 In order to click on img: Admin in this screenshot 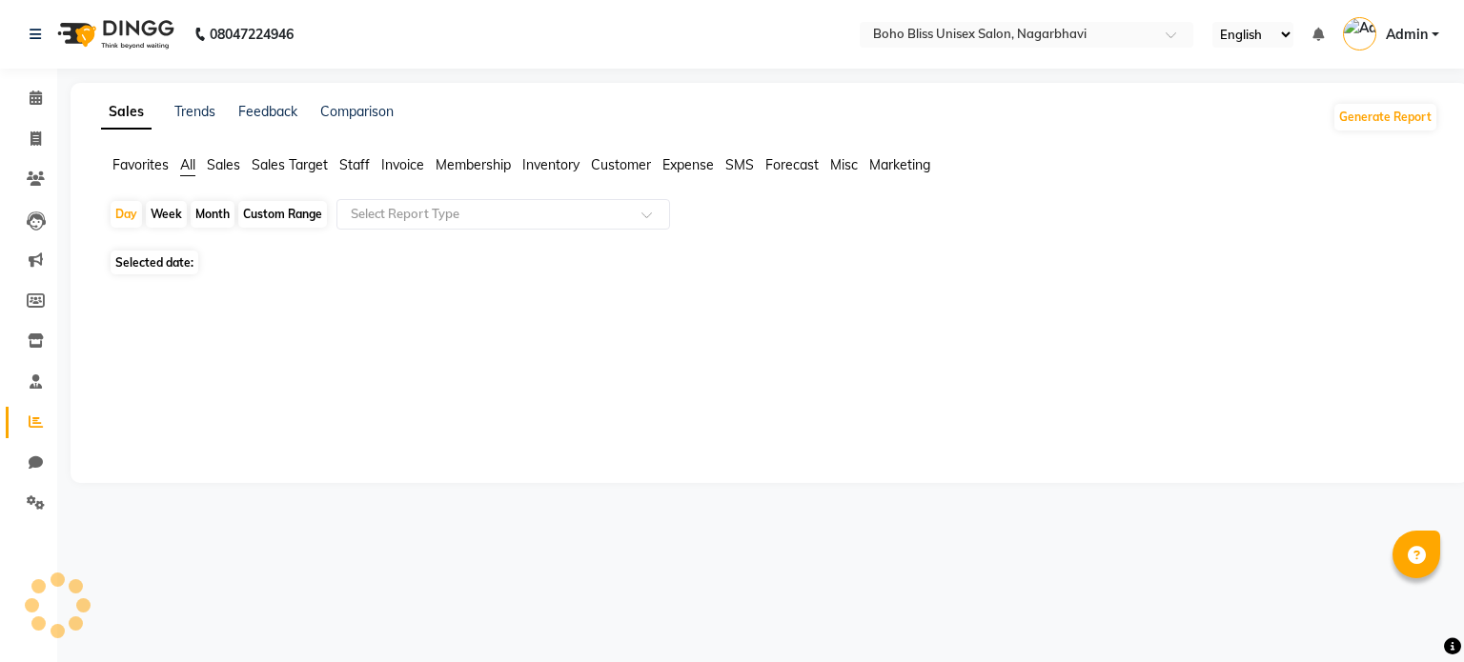, I will do `click(1359, 33)`.